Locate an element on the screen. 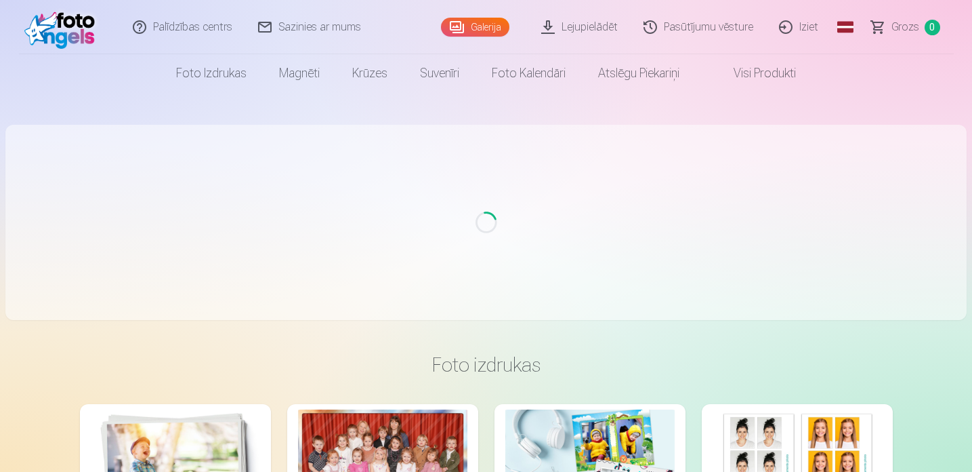 Image resolution: width=972 pixels, height=472 pixels. img: /fa1 is located at coordinates (63, 27).